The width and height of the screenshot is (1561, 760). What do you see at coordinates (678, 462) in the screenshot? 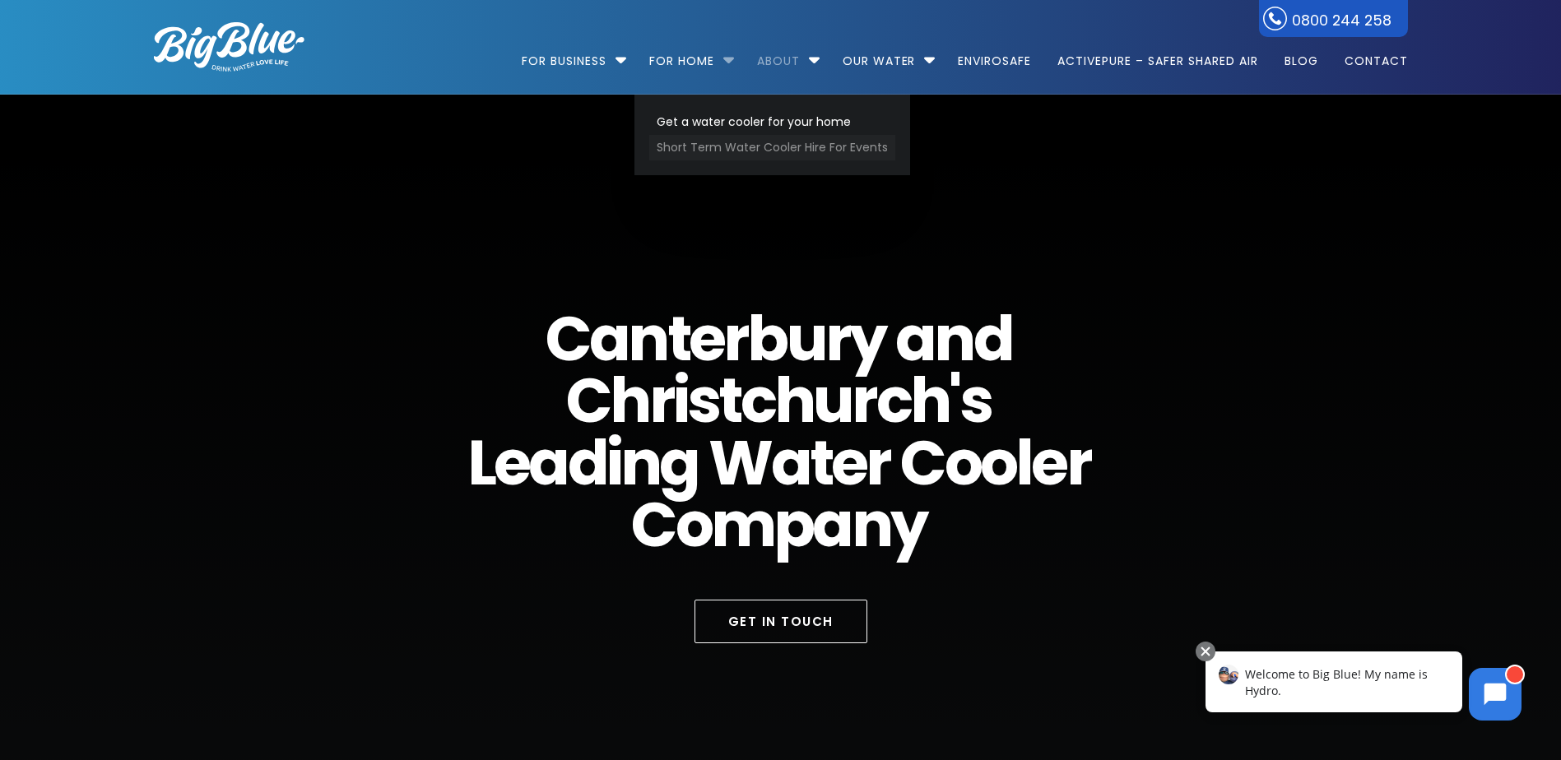
I see `span: g` at bounding box center [678, 462].